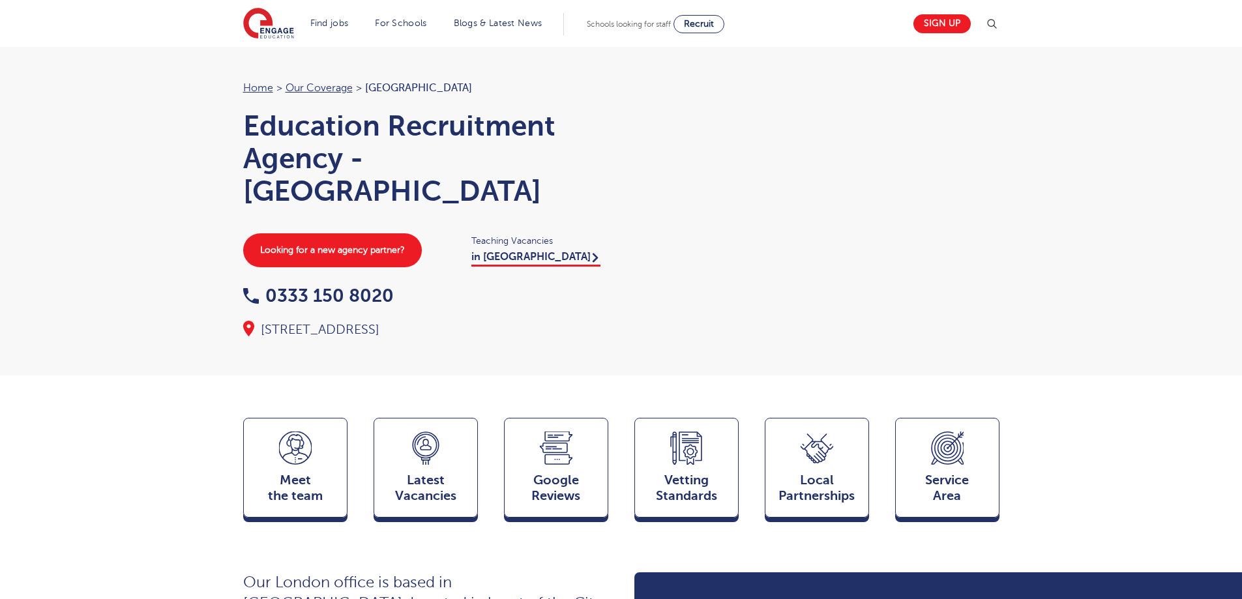 This screenshot has width=1242, height=599. Describe the element at coordinates (686, 471) in the screenshot. I see `a: VettingStandards` at that location.